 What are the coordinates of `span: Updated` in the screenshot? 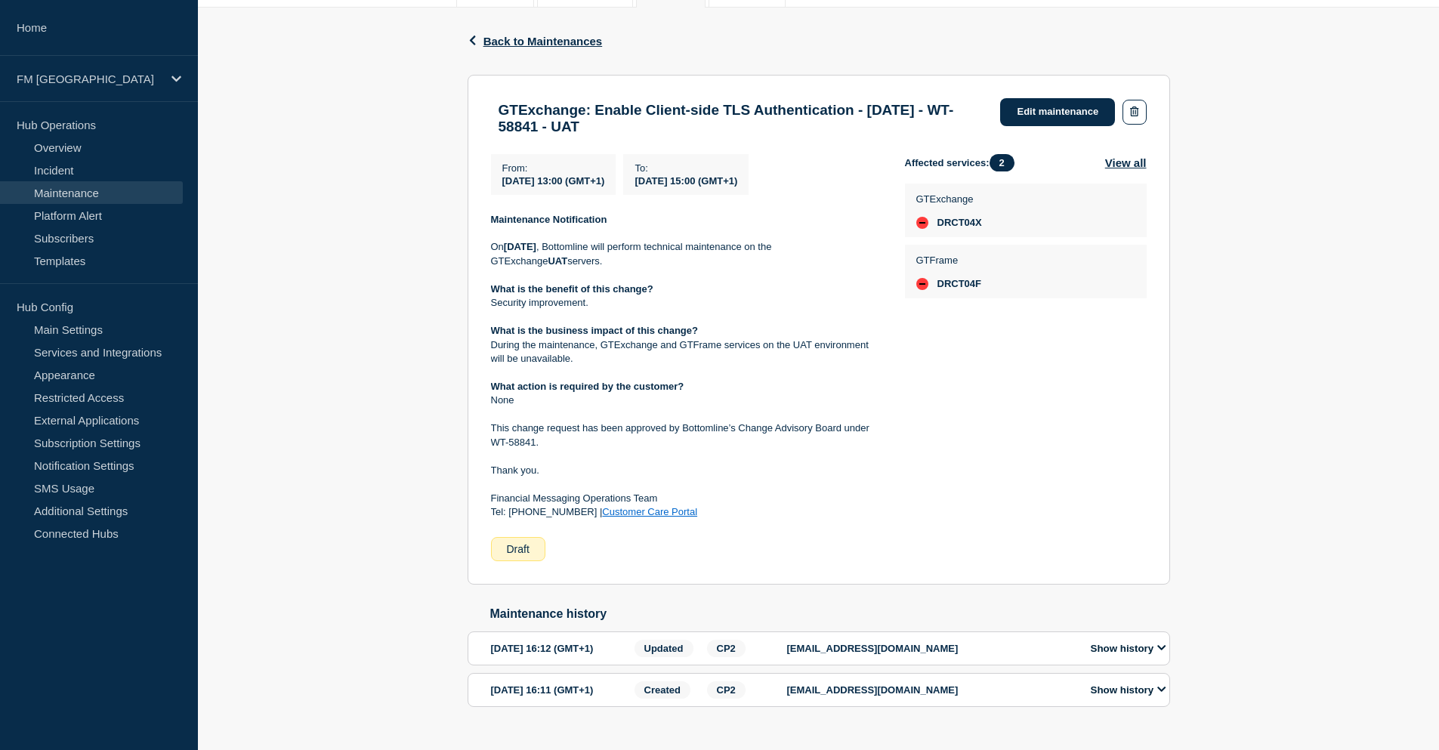 It's located at (664, 648).